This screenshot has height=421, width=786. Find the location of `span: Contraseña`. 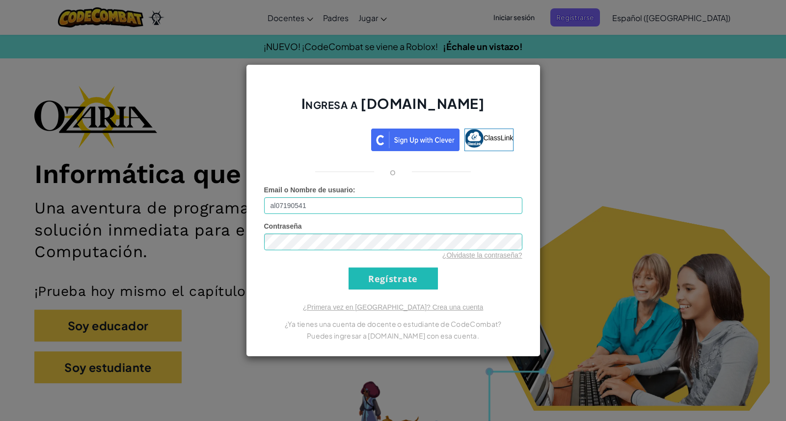

span: Contraseña is located at coordinates (283, 226).